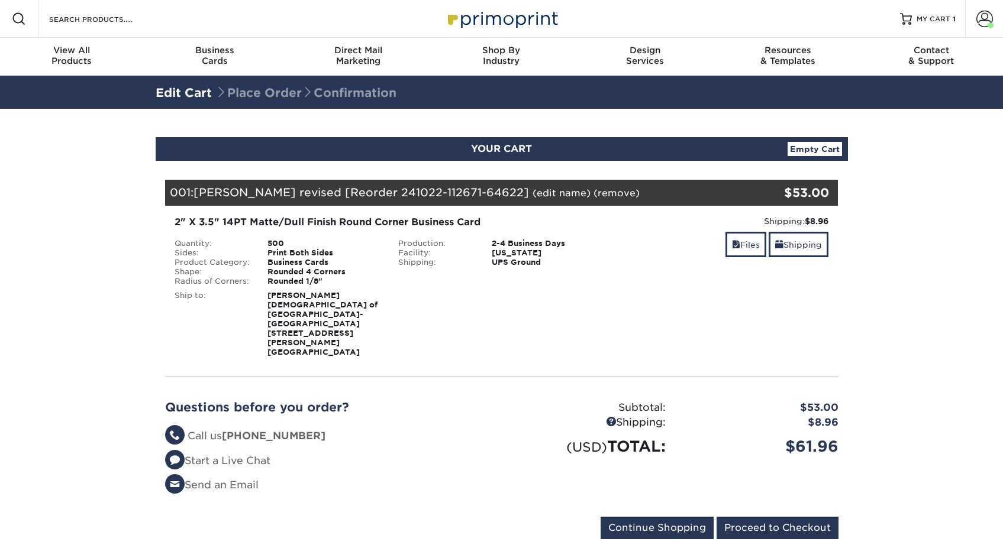 Image resolution: width=1003 pixels, height=548 pixels. What do you see at coordinates (329, 437) in the screenshot?
I see `li: Call us` at bounding box center [329, 437].